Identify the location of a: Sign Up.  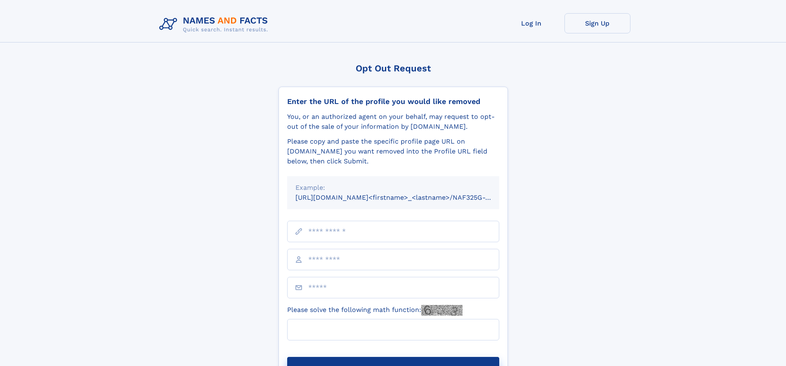
(598, 23).